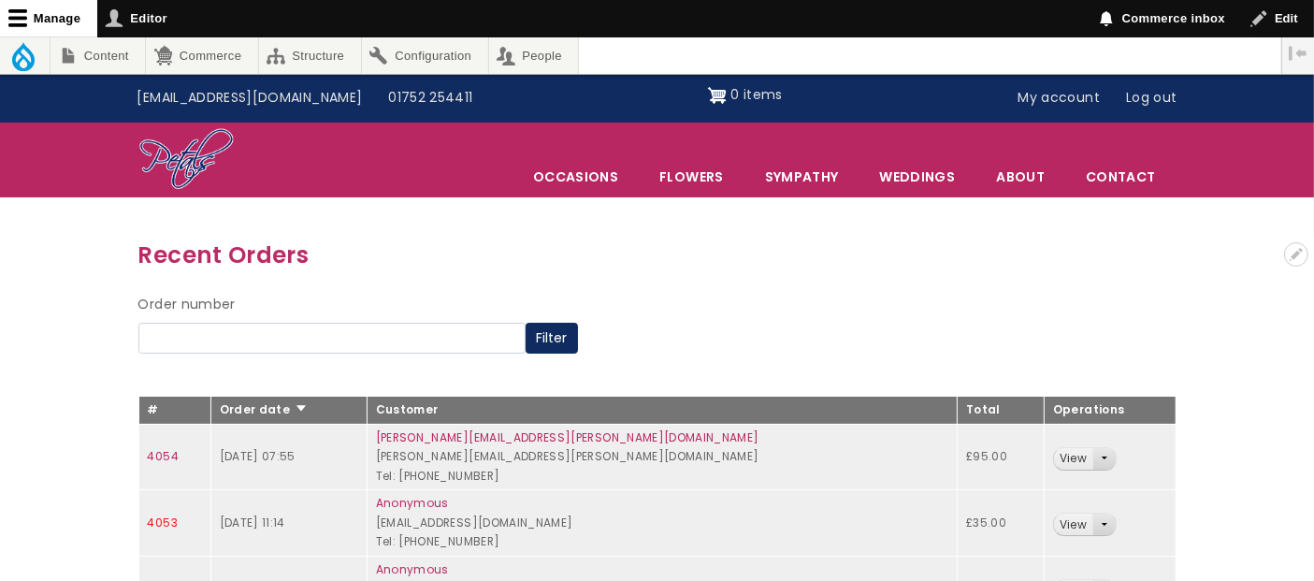 The image size is (1314, 581). I want to click on h3: Recent Orders, so click(657, 254).